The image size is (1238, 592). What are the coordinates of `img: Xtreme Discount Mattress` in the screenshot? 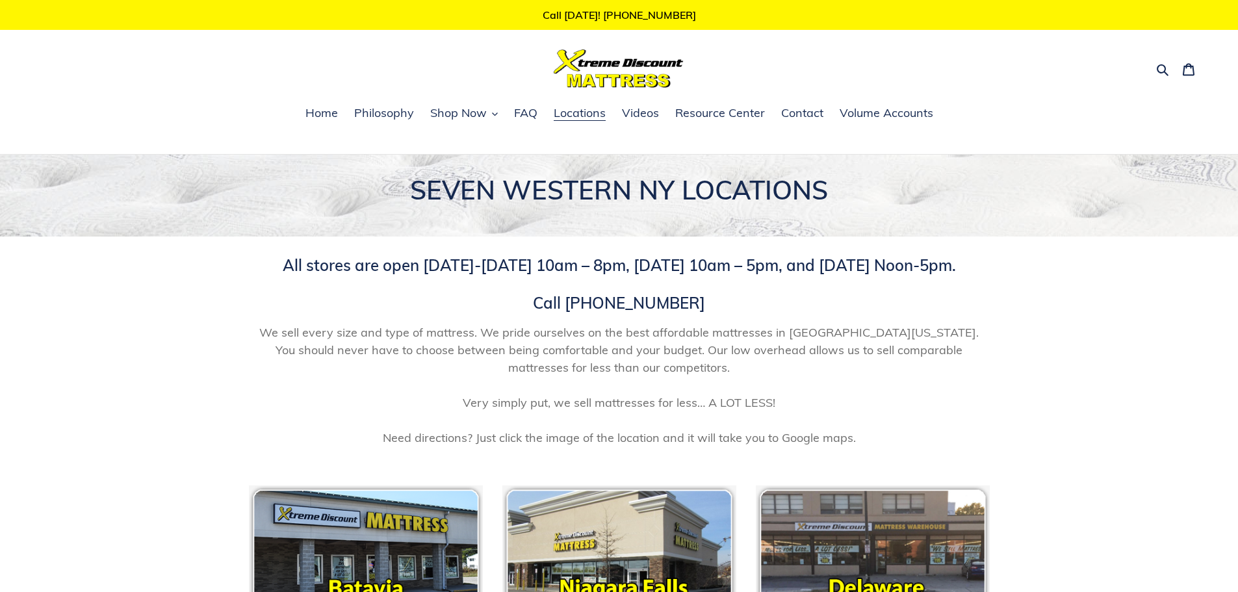 It's located at (619, 68).